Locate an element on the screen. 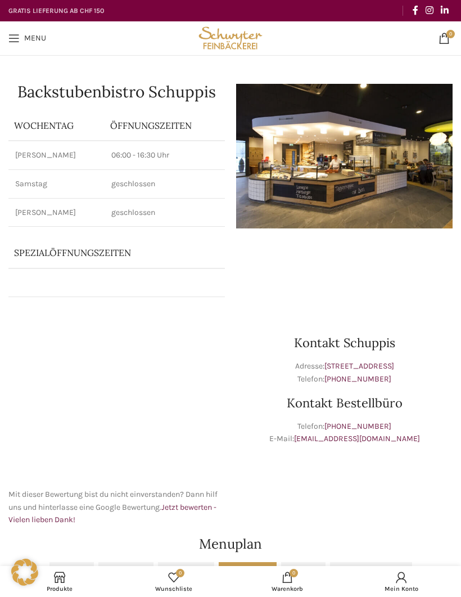 This screenshot has height=597, width=461. p: Mit dieser Bewertung bist du nicht einverstanden? Dann hilf uns und hinterlasse eine Google Bewer... is located at coordinates (116, 507).